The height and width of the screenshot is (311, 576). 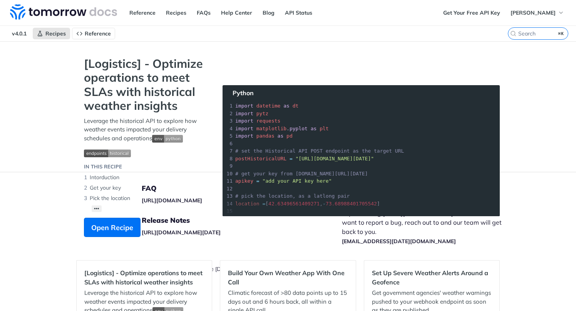 I want to click on div: IN THIS RECIPE, so click(x=103, y=167).